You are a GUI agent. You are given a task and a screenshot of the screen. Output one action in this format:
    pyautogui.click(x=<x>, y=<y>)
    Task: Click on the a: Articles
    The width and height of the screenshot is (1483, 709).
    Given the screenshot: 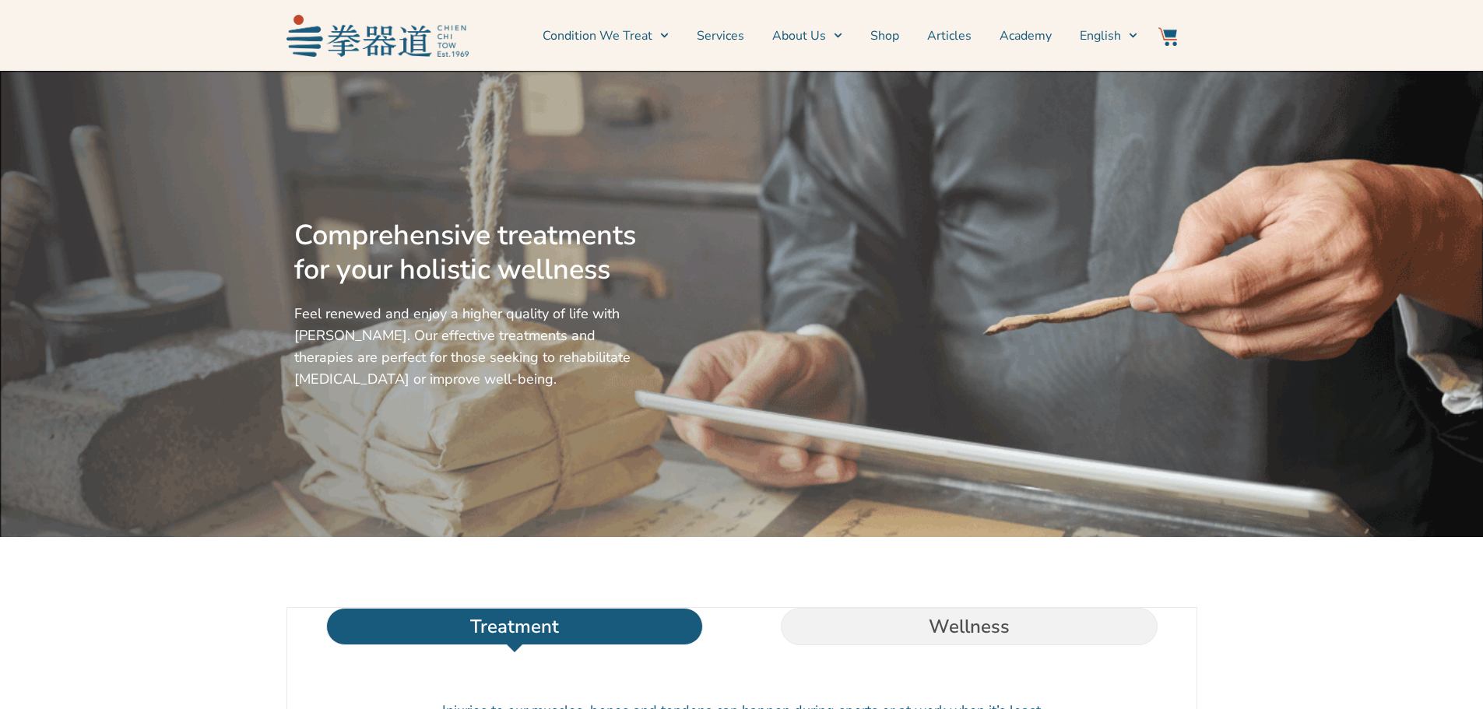 What is the action you would take?
    pyautogui.click(x=949, y=36)
    